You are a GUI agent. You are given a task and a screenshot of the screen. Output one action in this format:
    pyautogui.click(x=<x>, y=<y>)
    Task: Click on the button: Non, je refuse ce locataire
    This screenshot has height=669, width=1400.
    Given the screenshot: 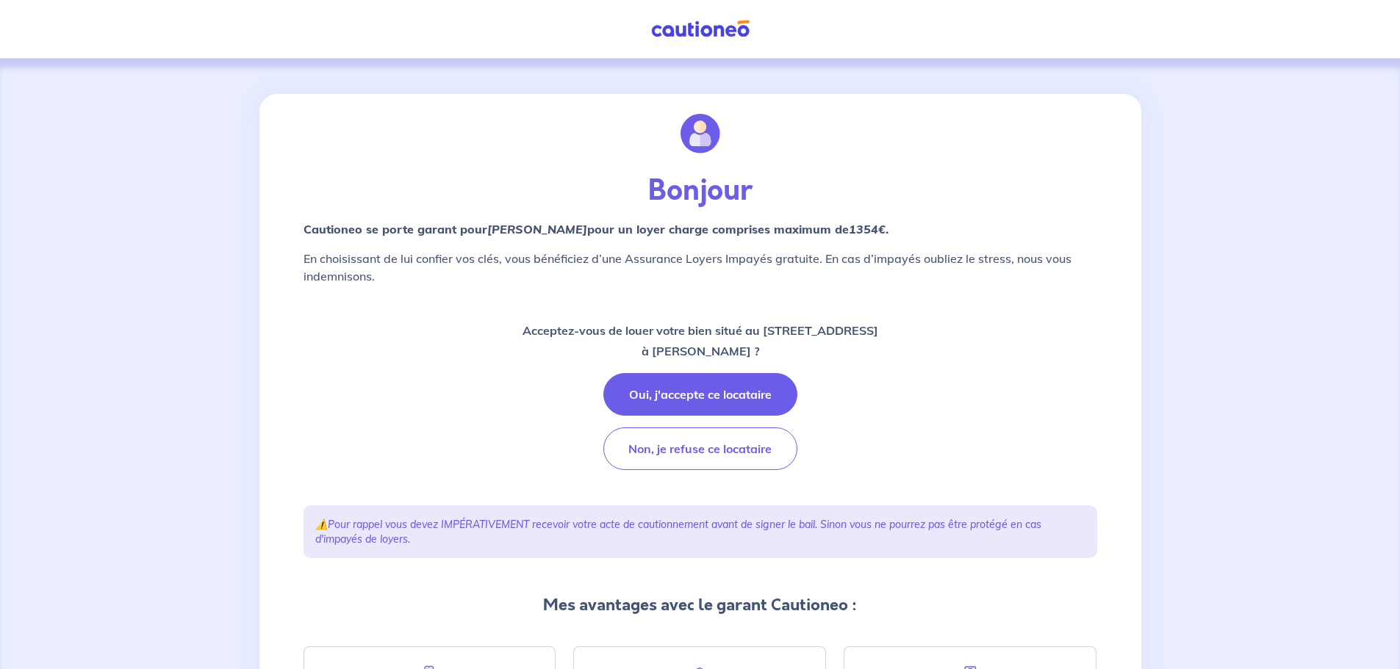 What is the action you would take?
    pyautogui.click(x=700, y=449)
    